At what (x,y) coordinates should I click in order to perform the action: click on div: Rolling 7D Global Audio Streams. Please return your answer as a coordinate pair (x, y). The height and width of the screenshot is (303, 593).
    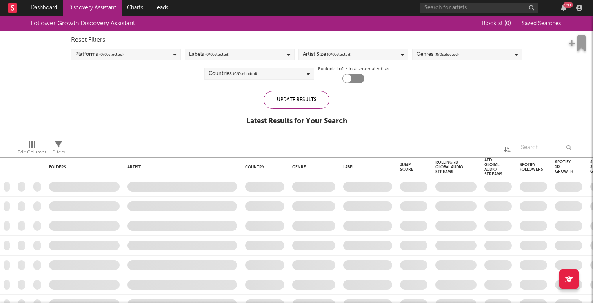
    Looking at the image, I should click on (450, 167).